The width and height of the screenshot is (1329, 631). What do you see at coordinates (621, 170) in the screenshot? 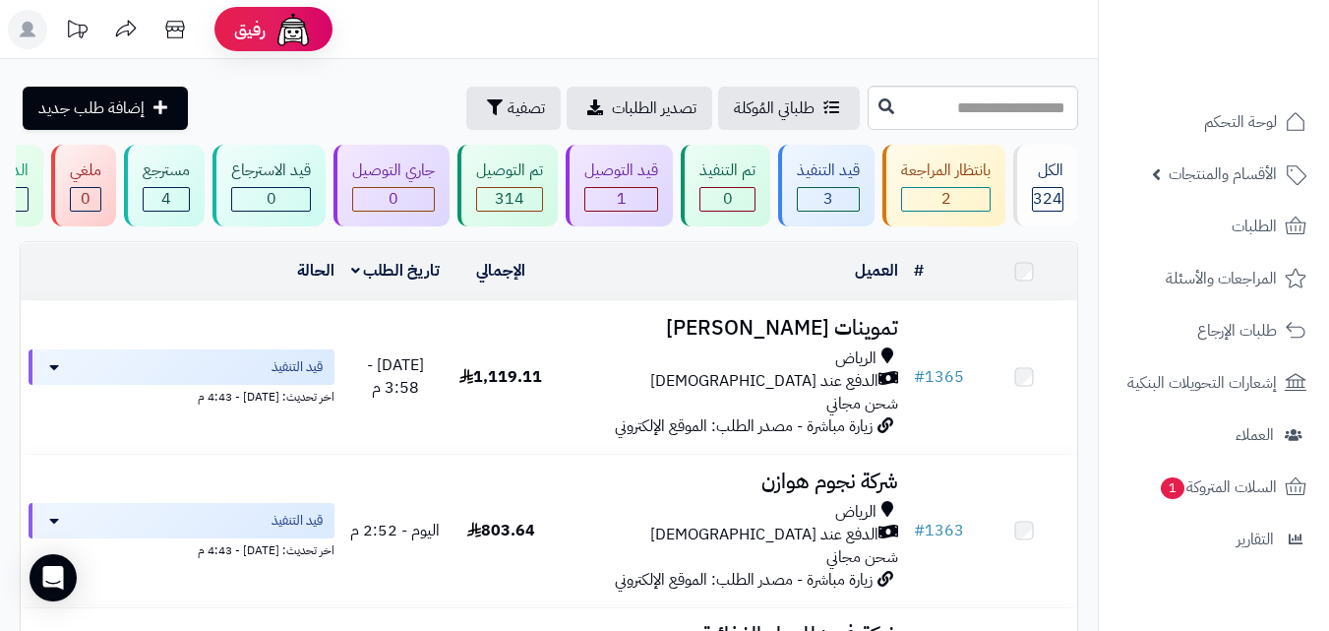
I see `div: قيد التوصيل` at bounding box center [621, 170].